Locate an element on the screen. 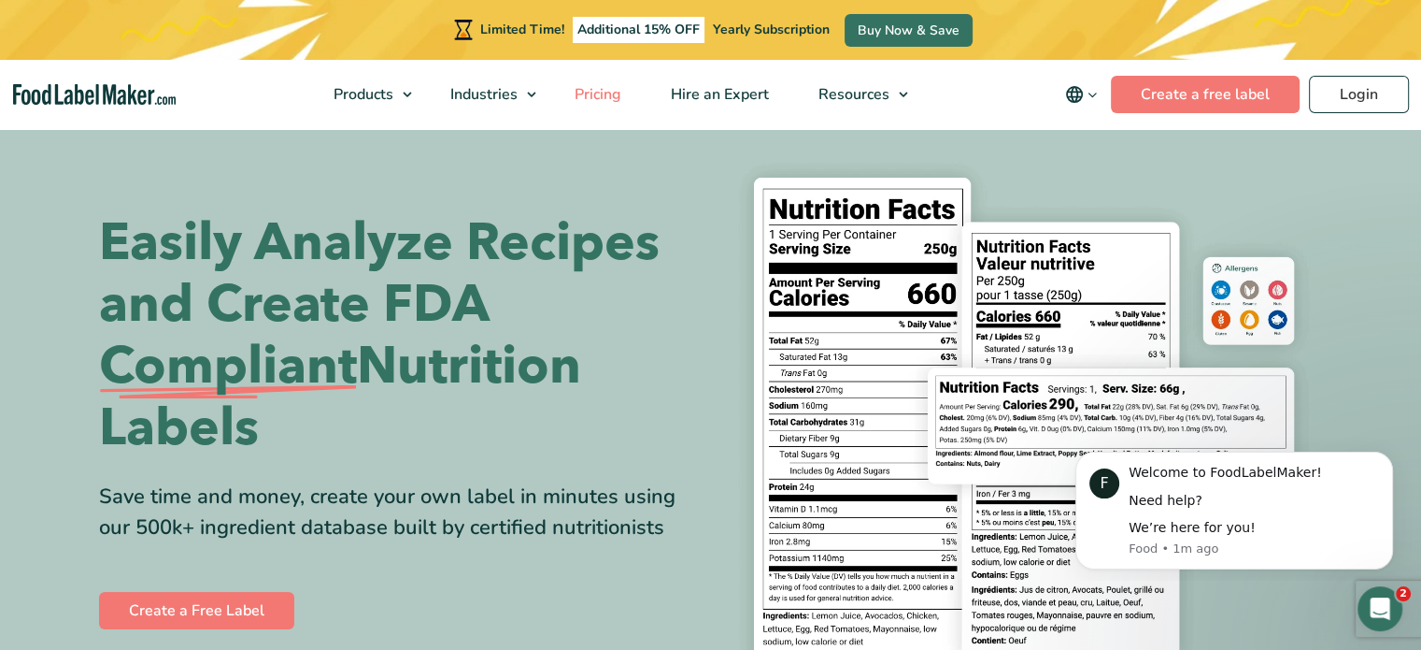 The height and width of the screenshot is (650, 1421). span: Industries is located at coordinates (482, 94).